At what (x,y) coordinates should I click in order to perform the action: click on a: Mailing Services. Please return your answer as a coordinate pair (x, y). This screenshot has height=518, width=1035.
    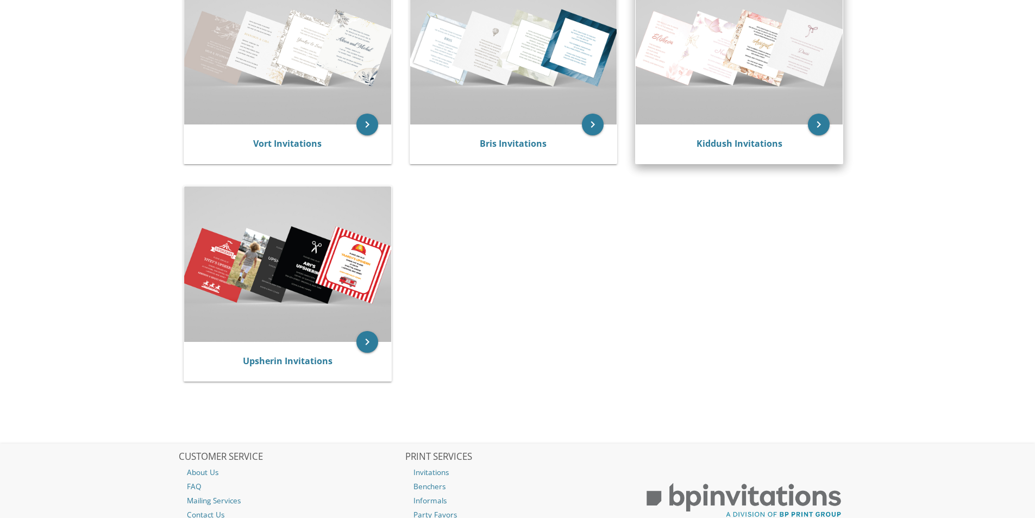
    Looking at the image, I should click on (291, 500).